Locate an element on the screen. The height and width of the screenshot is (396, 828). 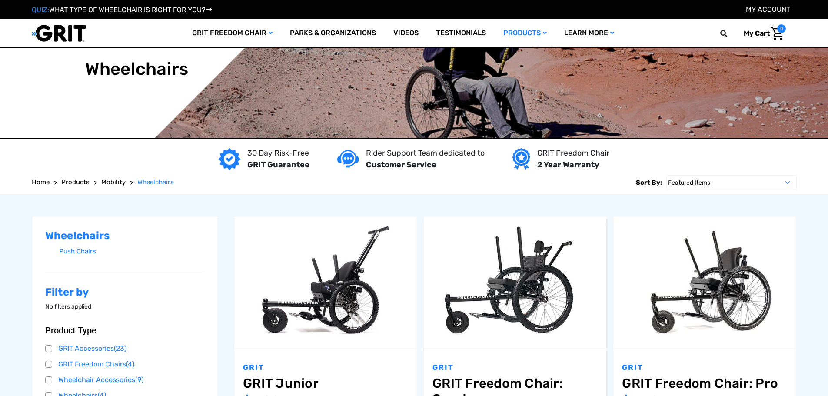
strong: GRIT Guarantee is located at coordinates (278, 165).